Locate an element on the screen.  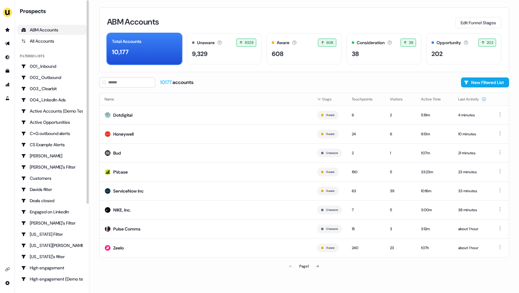
span: 202 is located at coordinates (490, 43).